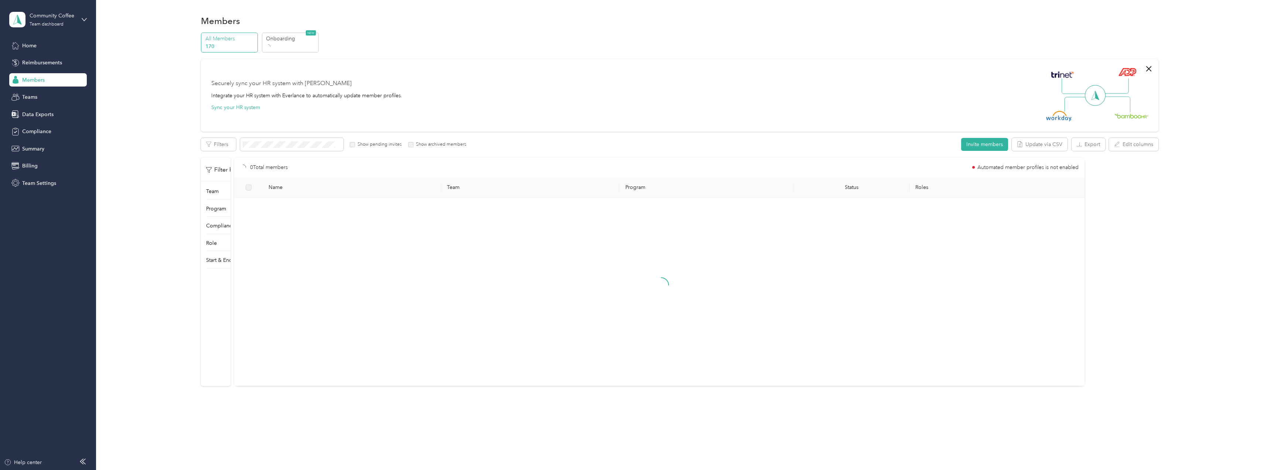 Image resolution: width=1267 pixels, height=470 pixels. What do you see at coordinates (1059, 116) in the screenshot?
I see `img: Workday` at bounding box center [1059, 116].